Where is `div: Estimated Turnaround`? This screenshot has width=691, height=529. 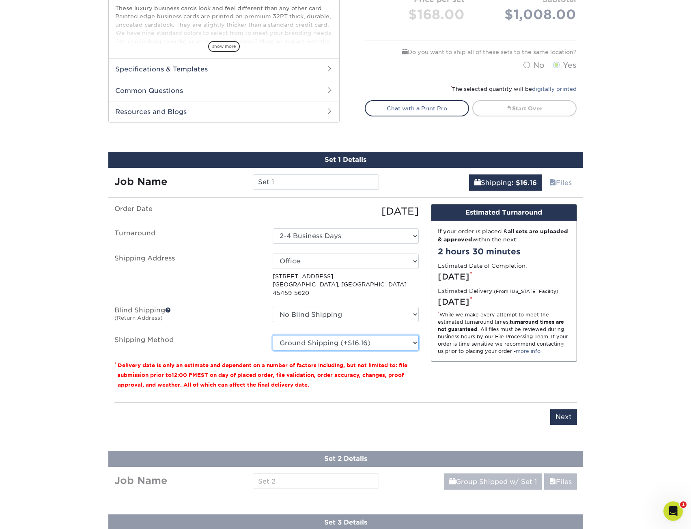 div: Estimated Turnaround is located at coordinates (504, 213).